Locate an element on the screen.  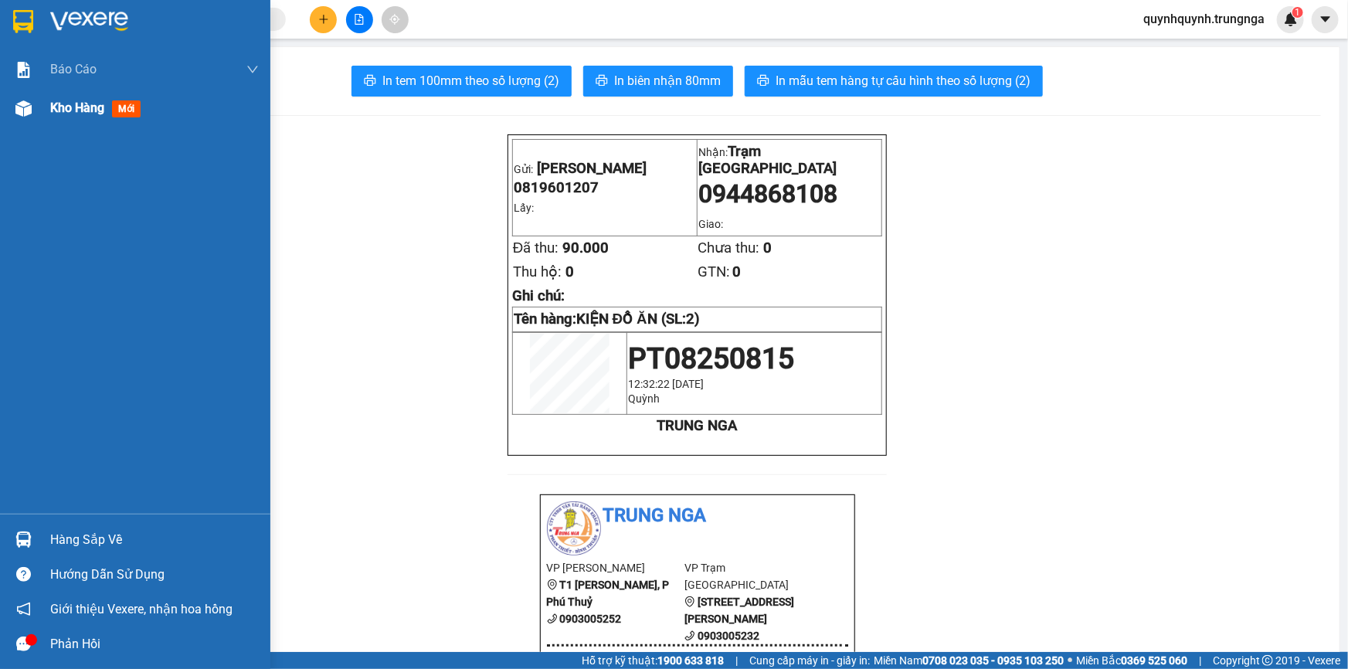
span: Hỗ trợ kỹ thuật: is located at coordinates (653, 660).